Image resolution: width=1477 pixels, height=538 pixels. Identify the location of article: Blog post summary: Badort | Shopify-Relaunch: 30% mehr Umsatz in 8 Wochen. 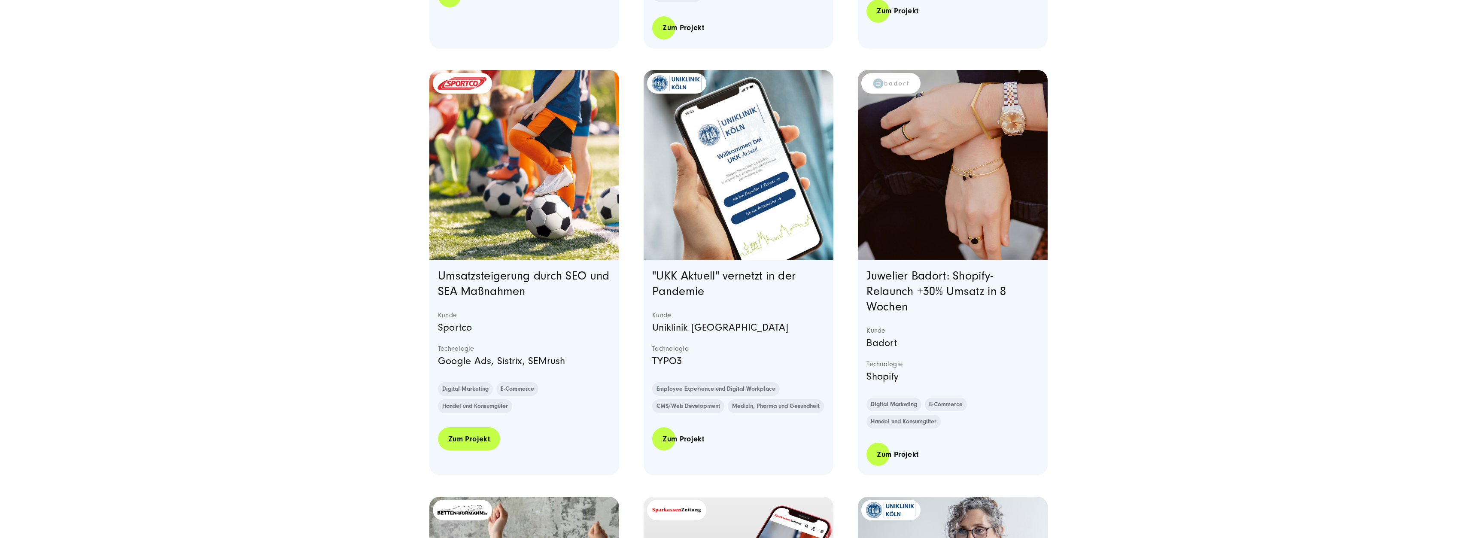
(953, 272).